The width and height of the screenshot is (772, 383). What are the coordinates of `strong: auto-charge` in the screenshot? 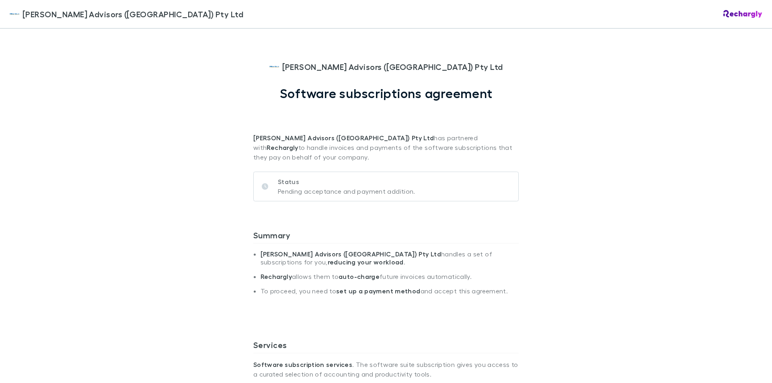 It's located at (359, 277).